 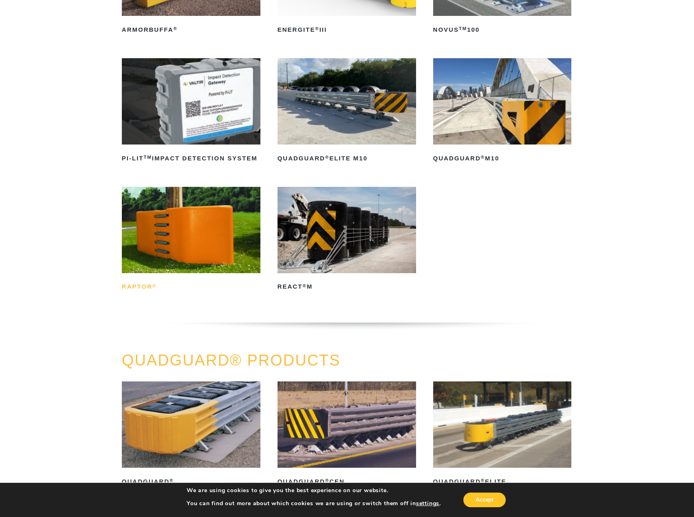 I want to click on h2: QuadGuard Elite M10, so click(x=347, y=158).